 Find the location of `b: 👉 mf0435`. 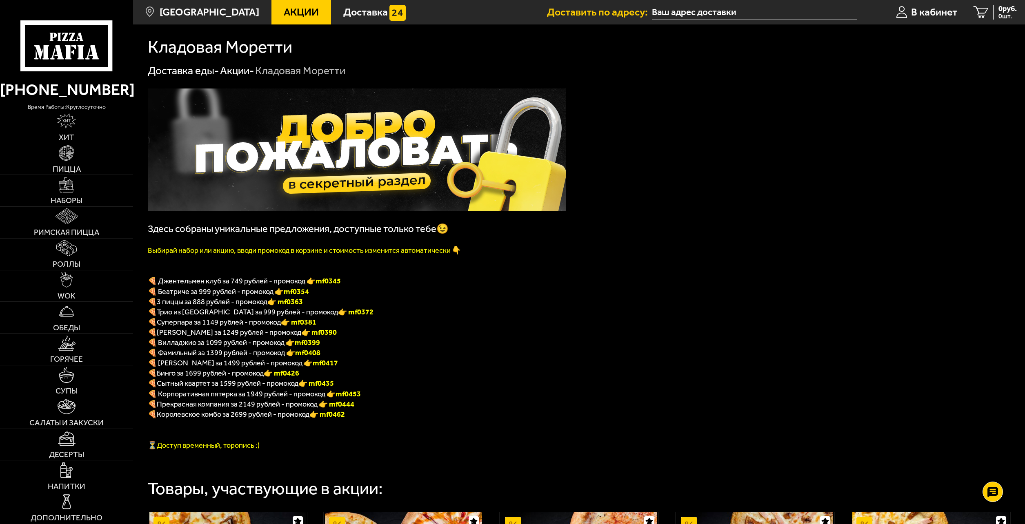

b: 👉 mf0435 is located at coordinates (316, 384).